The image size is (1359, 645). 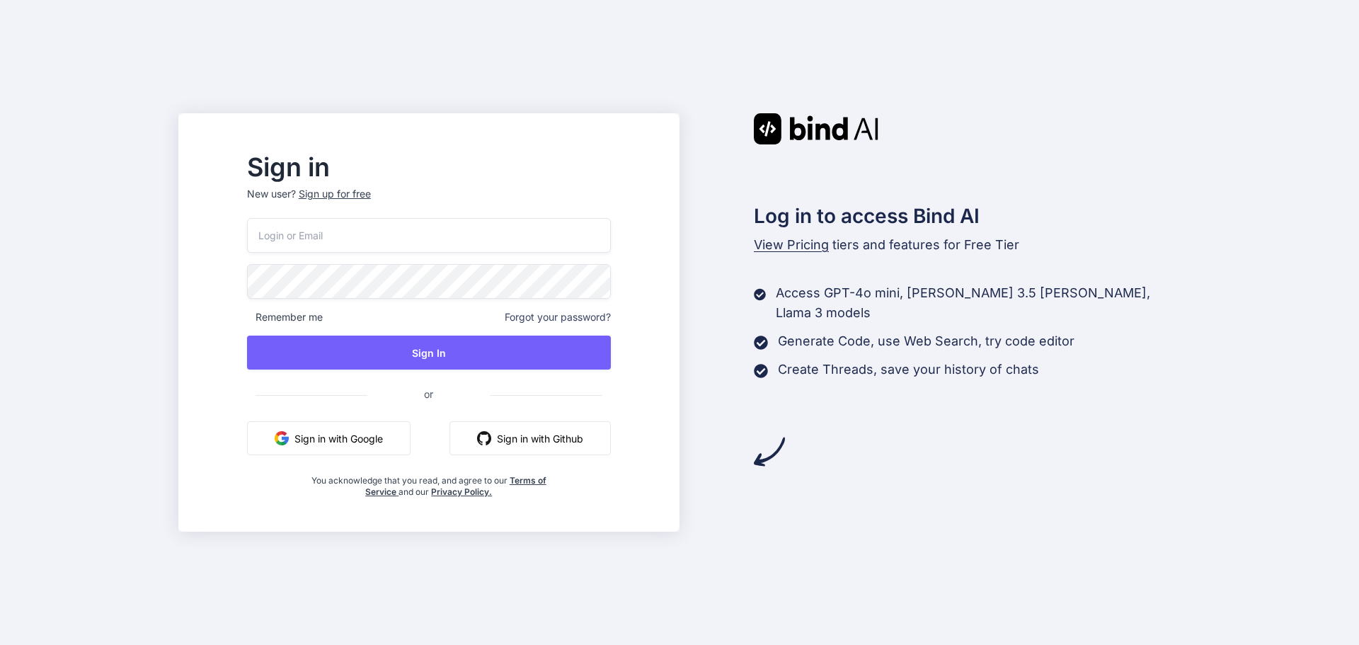 I want to click on span: or, so click(x=428, y=393).